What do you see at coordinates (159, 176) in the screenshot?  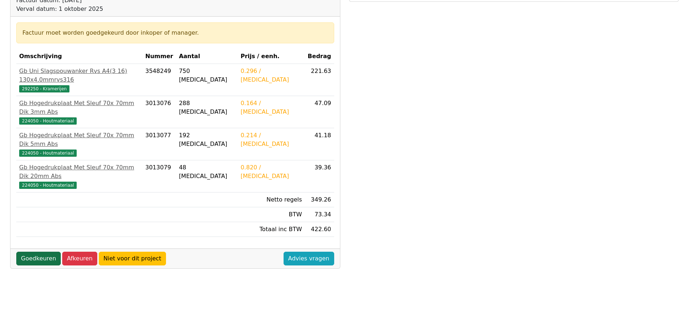 I see `td: 3013079` at bounding box center [159, 176].